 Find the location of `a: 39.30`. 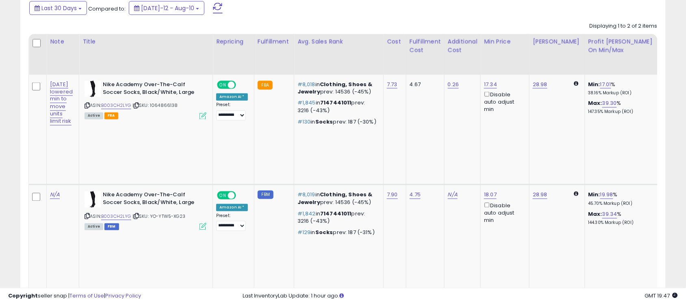

a: 39.30 is located at coordinates (610, 104).